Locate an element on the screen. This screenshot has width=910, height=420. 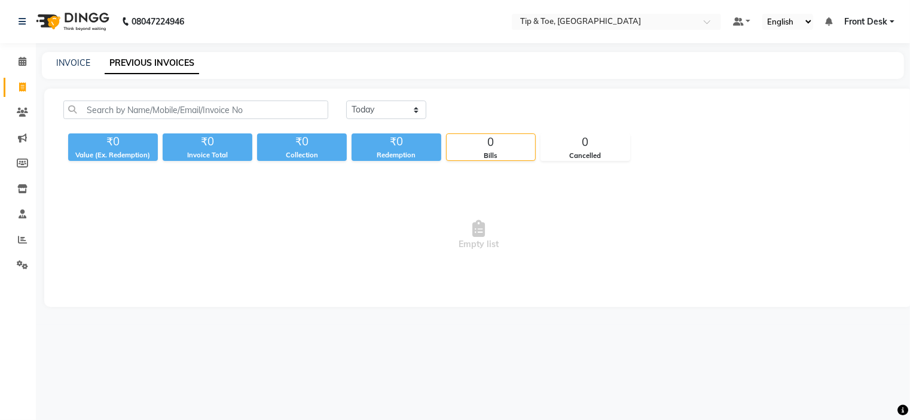
a: PREVIOUS INVOICES is located at coordinates (152, 63).